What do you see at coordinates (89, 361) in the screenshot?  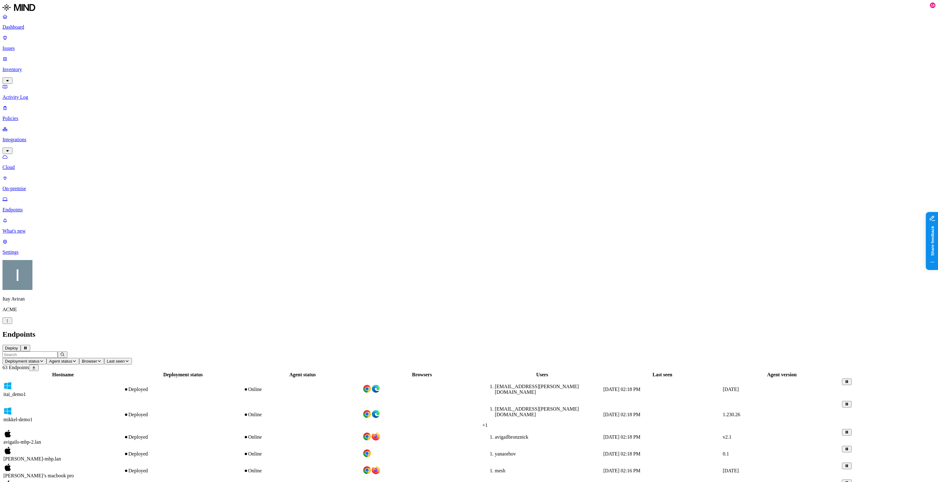 I see `span: Browser` at bounding box center [89, 361].